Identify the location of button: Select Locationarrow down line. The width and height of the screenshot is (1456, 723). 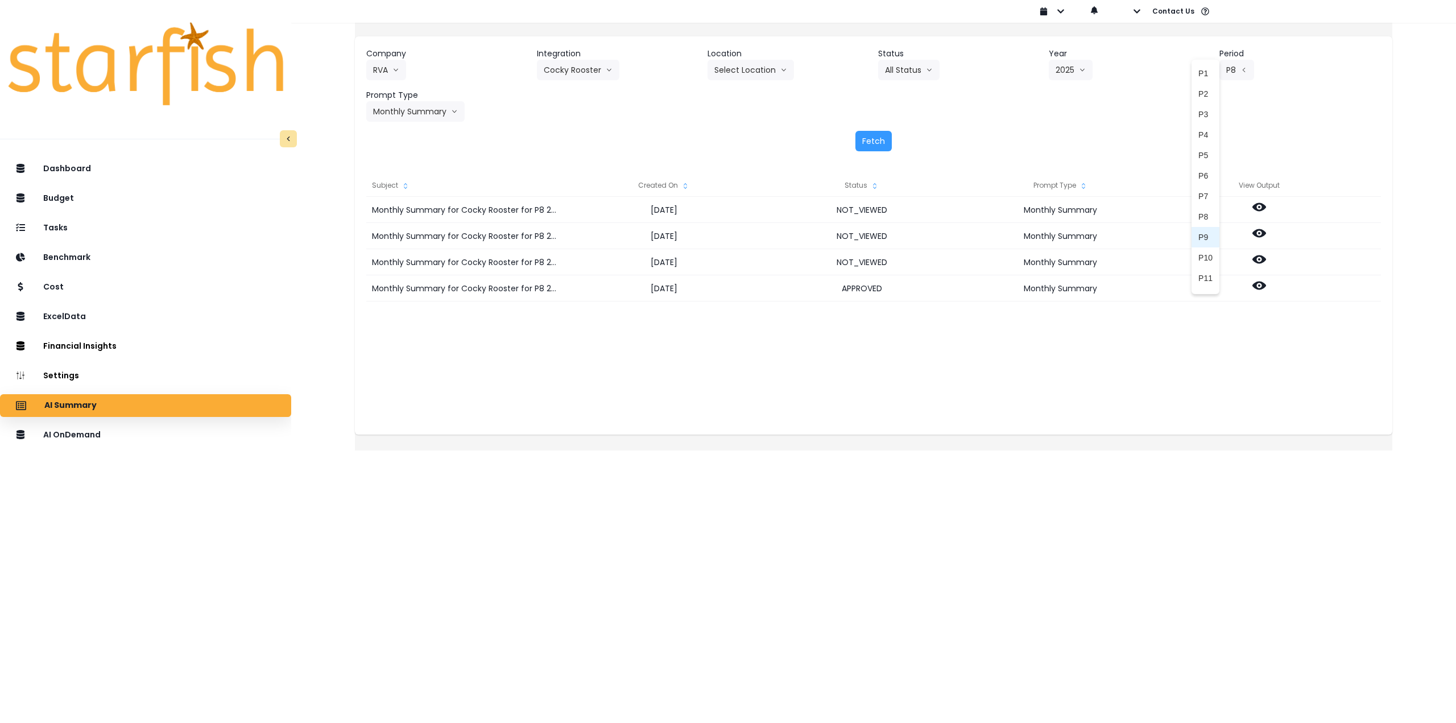
(751, 70).